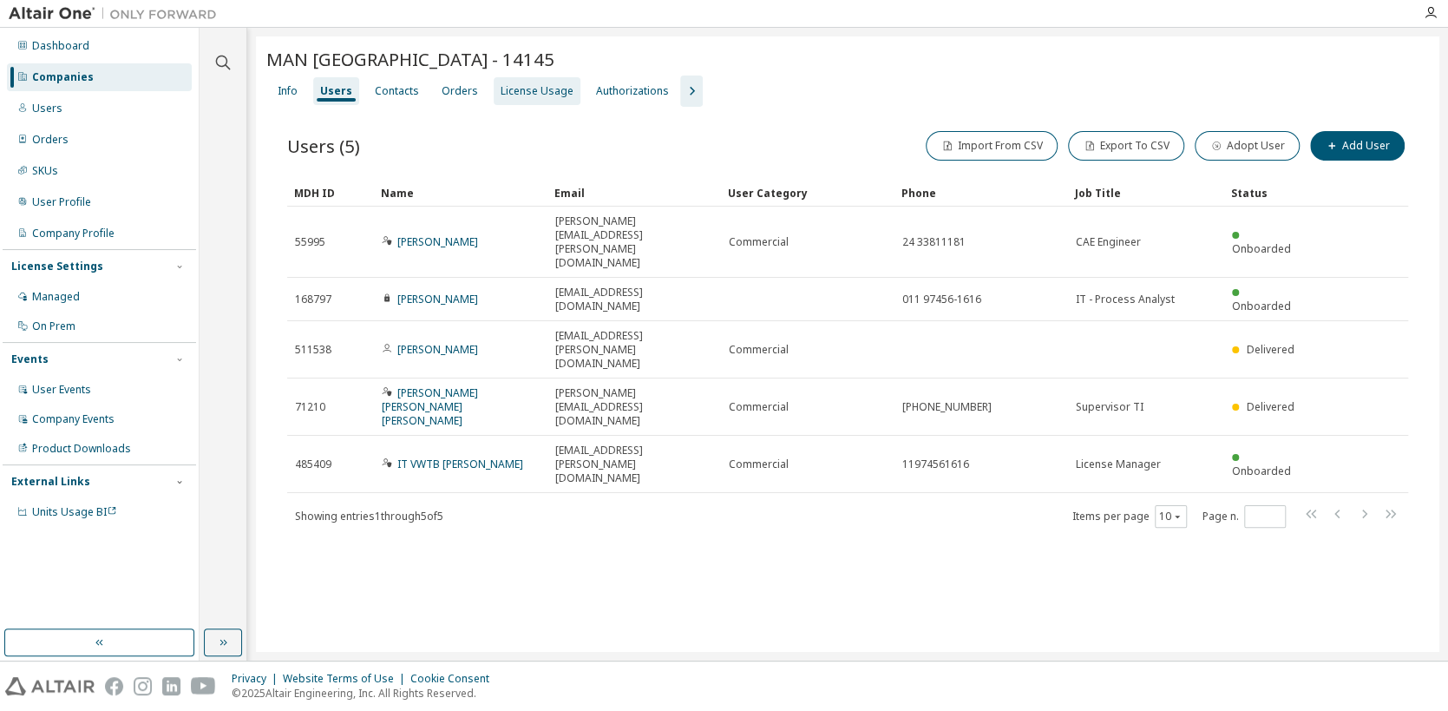 Image resolution: width=1448 pixels, height=711 pixels. Describe the element at coordinates (1357, 146) in the screenshot. I see `button: Add User` at that location.